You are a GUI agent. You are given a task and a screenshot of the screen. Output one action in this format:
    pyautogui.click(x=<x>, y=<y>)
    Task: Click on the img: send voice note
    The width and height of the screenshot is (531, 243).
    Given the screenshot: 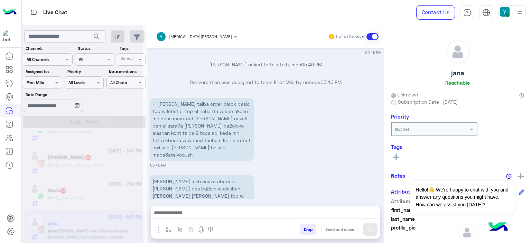 What is the action you would take?
    pyautogui.click(x=201, y=230)
    